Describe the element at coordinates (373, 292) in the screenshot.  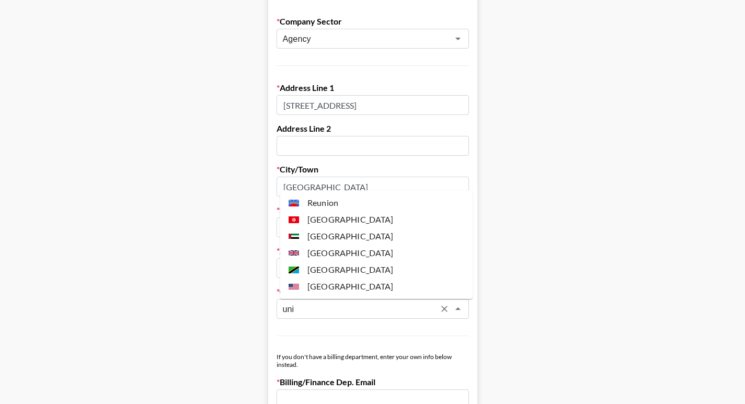
I see `label: Country` at that location.